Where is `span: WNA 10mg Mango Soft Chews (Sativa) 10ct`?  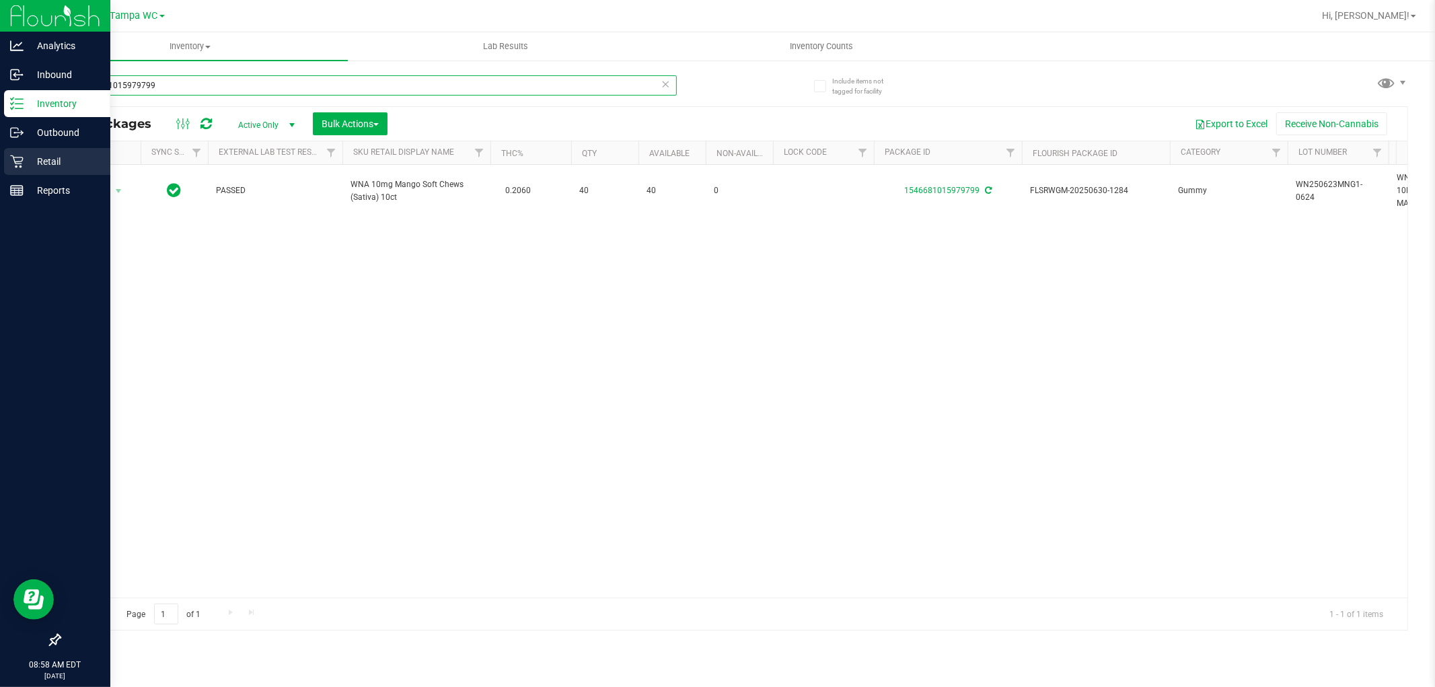 span: WNA 10mg Mango Soft Chews (Sativa) 10ct is located at coordinates (416, 191).